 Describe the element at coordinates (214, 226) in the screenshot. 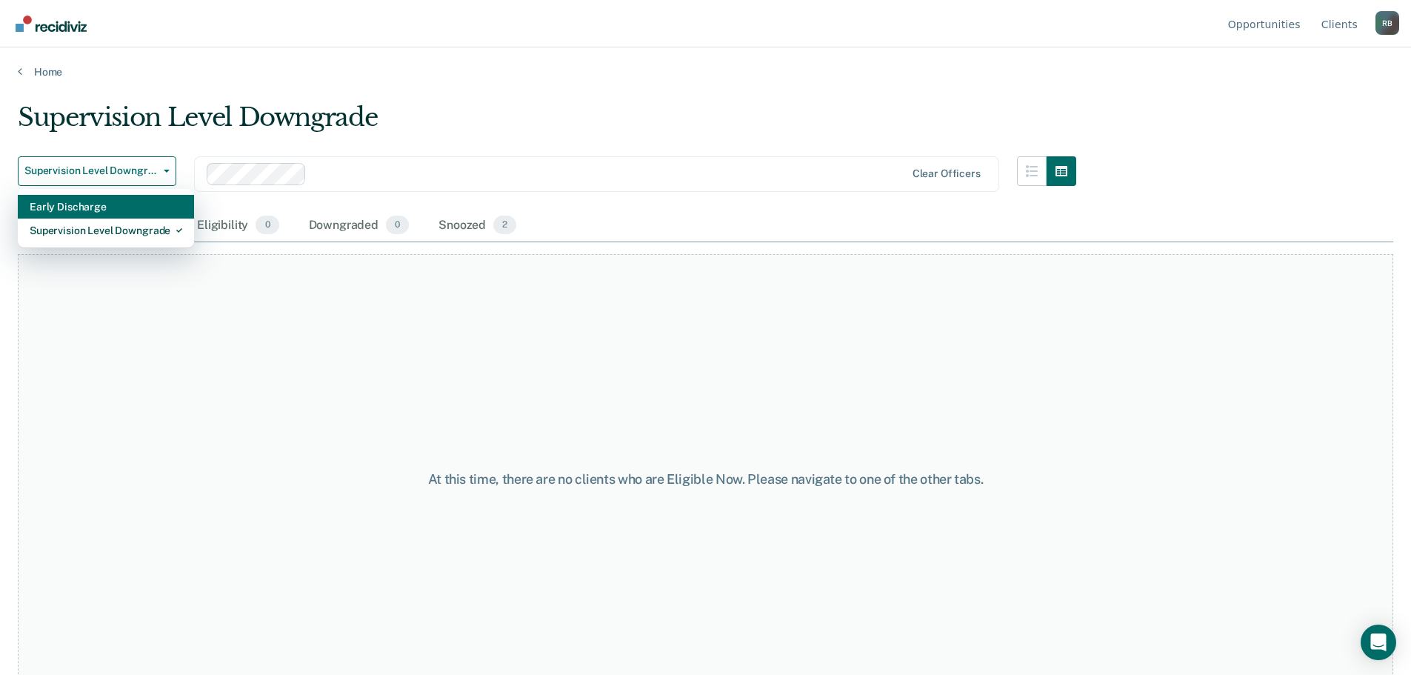

I see `div: Pending Eligibility0` at that location.